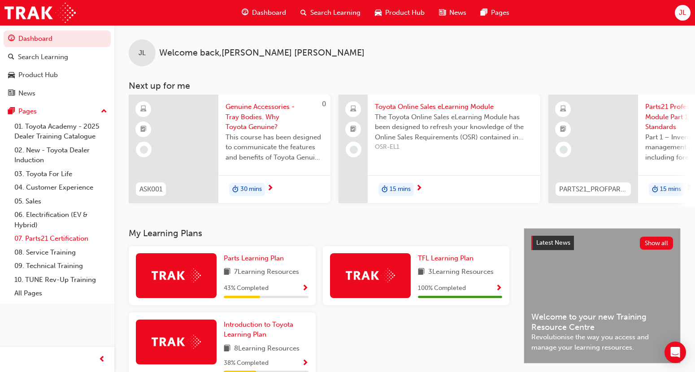 This screenshot has width=695, height=372. What do you see at coordinates (104, 112) in the screenshot?
I see `span: up-icon` at bounding box center [104, 112].